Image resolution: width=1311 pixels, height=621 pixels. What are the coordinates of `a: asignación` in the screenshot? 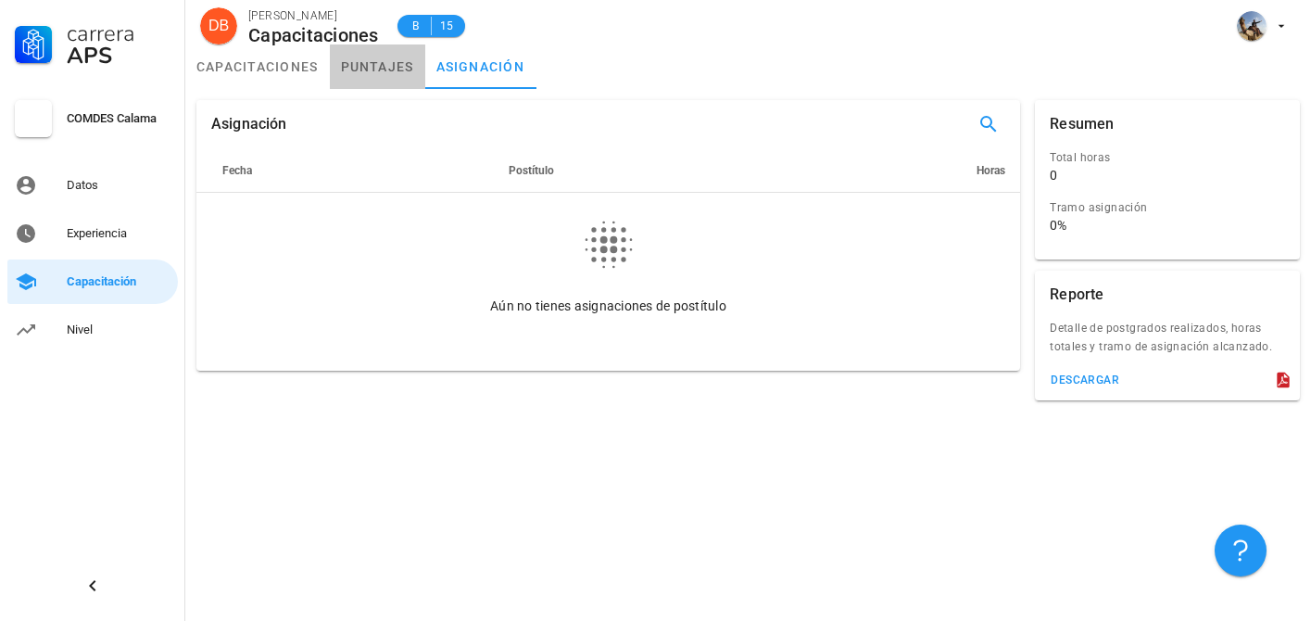 It's located at (481, 67).